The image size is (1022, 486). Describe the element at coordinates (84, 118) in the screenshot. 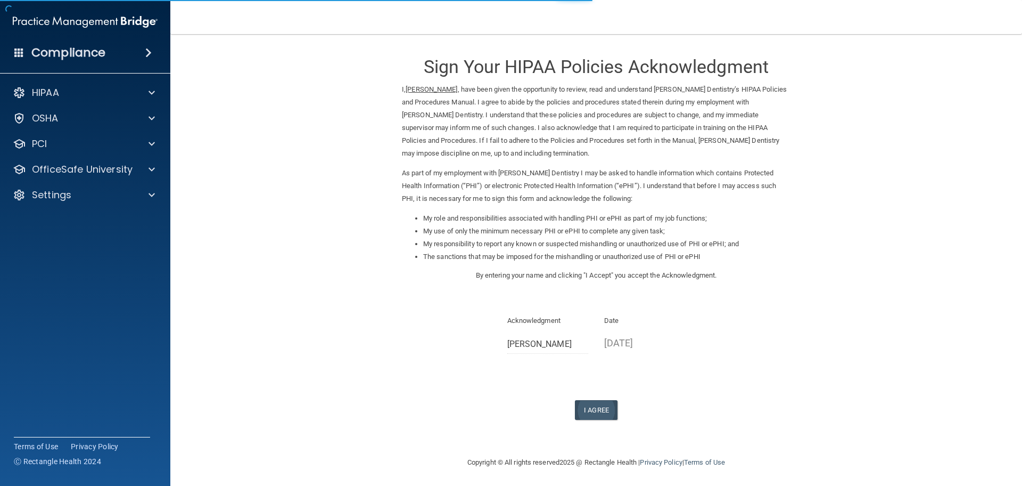

I see `a: OSHA` at that location.